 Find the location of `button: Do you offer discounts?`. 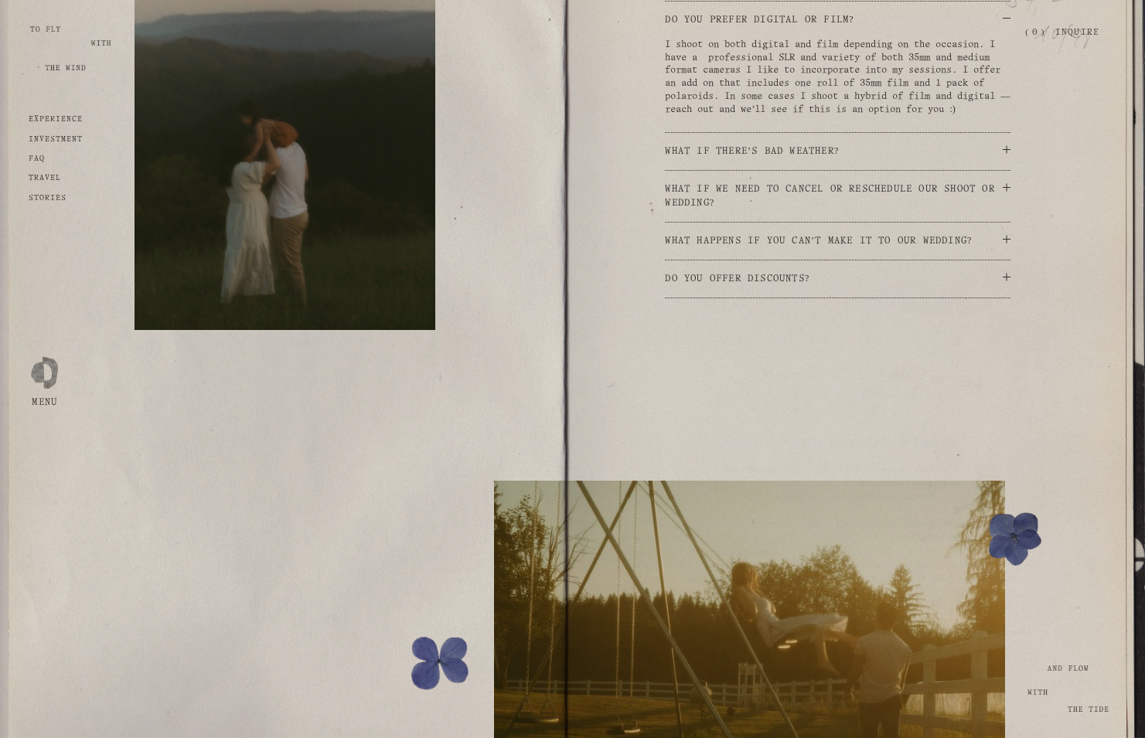

button: Do you offer discounts? is located at coordinates (837, 279).